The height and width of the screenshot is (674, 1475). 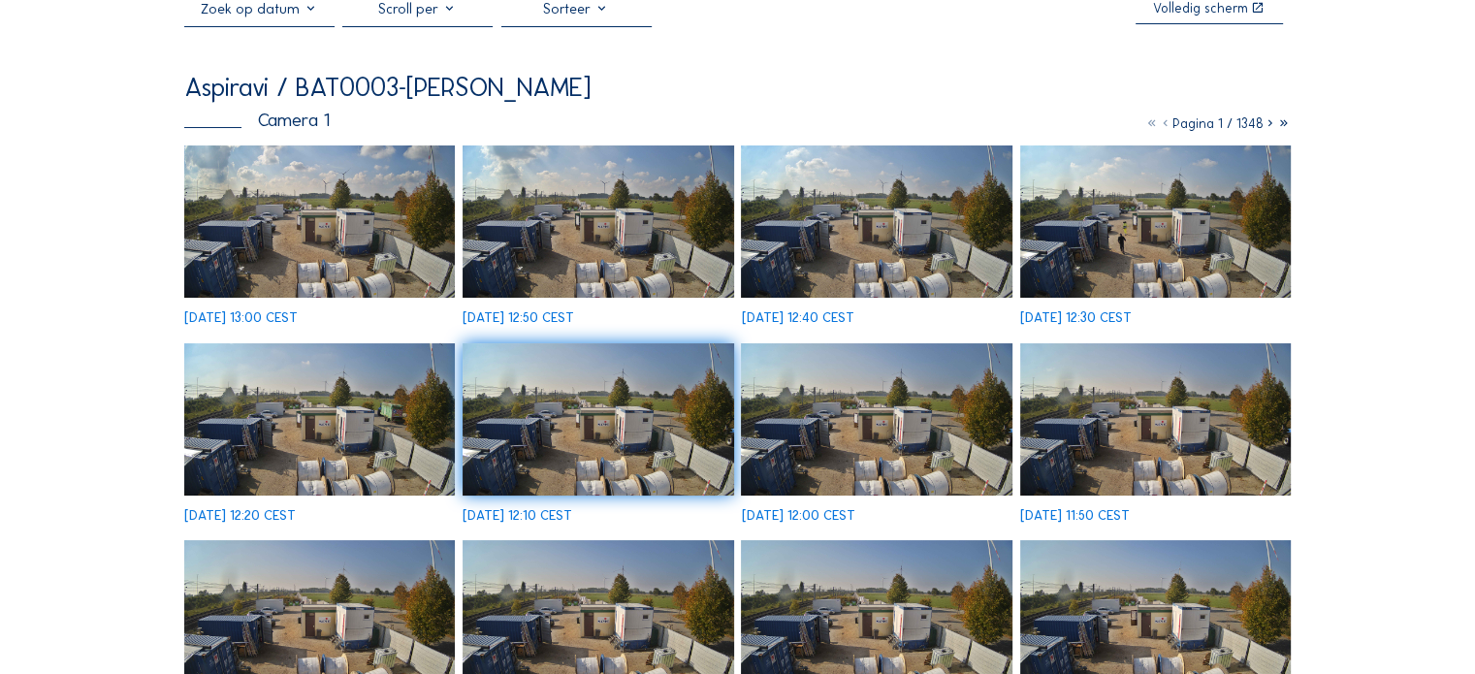 What do you see at coordinates (1155, 419) in the screenshot?
I see `img: image_53482558` at bounding box center [1155, 419].